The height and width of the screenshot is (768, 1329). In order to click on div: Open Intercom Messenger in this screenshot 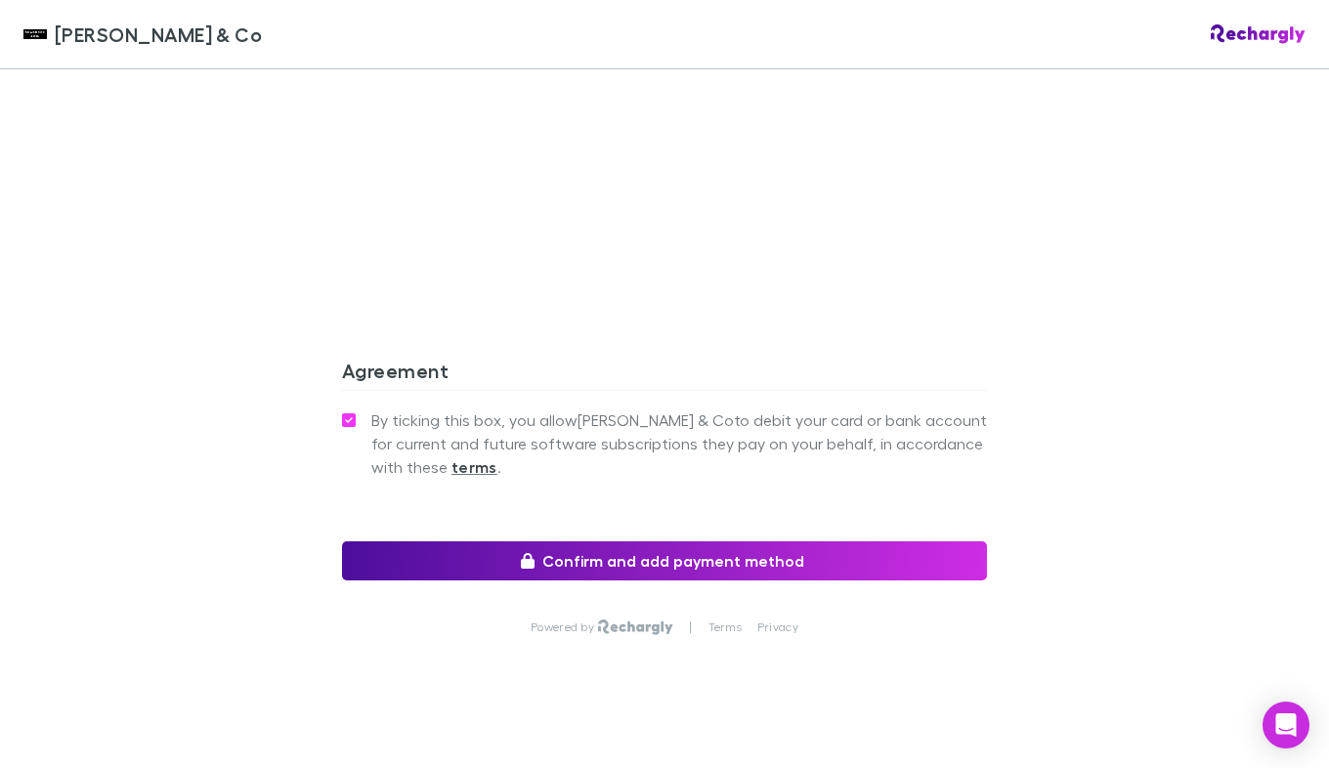, I will do `click(1286, 725)`.